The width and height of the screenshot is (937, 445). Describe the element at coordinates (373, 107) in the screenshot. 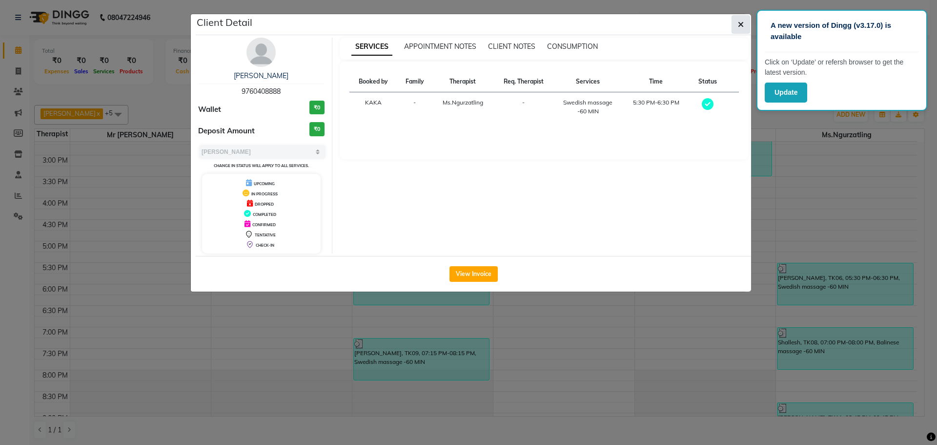

I see `td: KAKA` at that location.